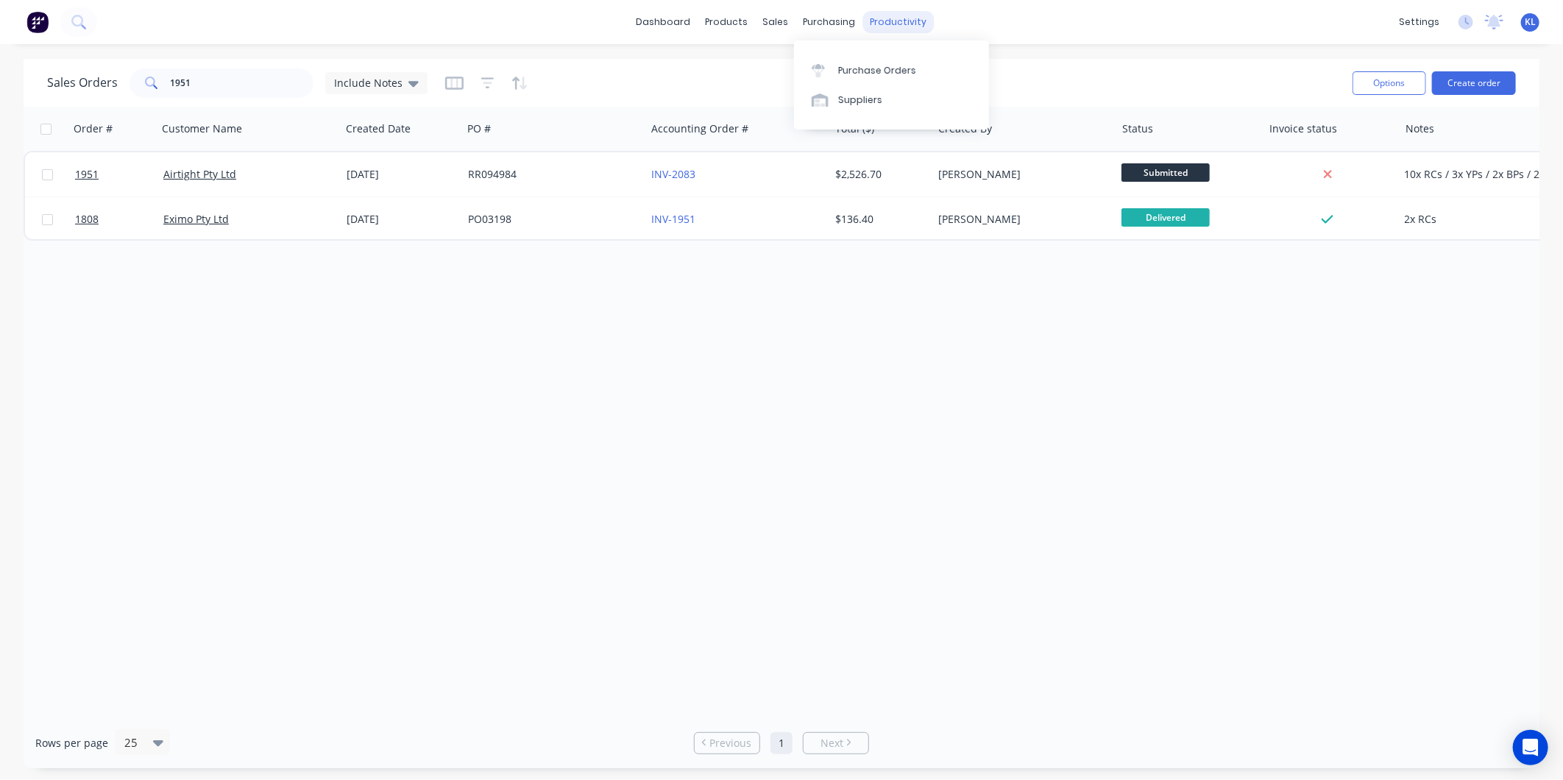 The height and width of the screenshot is (780, 1563). I want to click on div: Notes, so click(1420, 129).